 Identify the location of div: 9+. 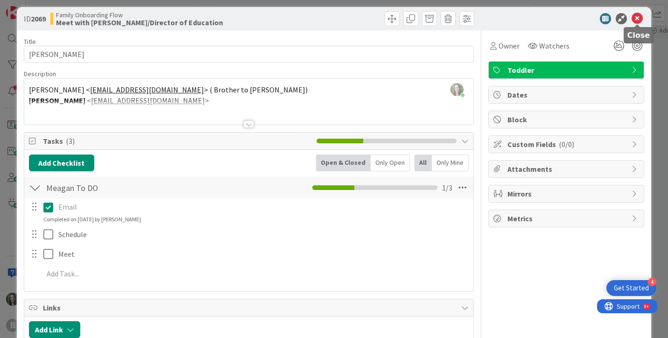
(50, 7).